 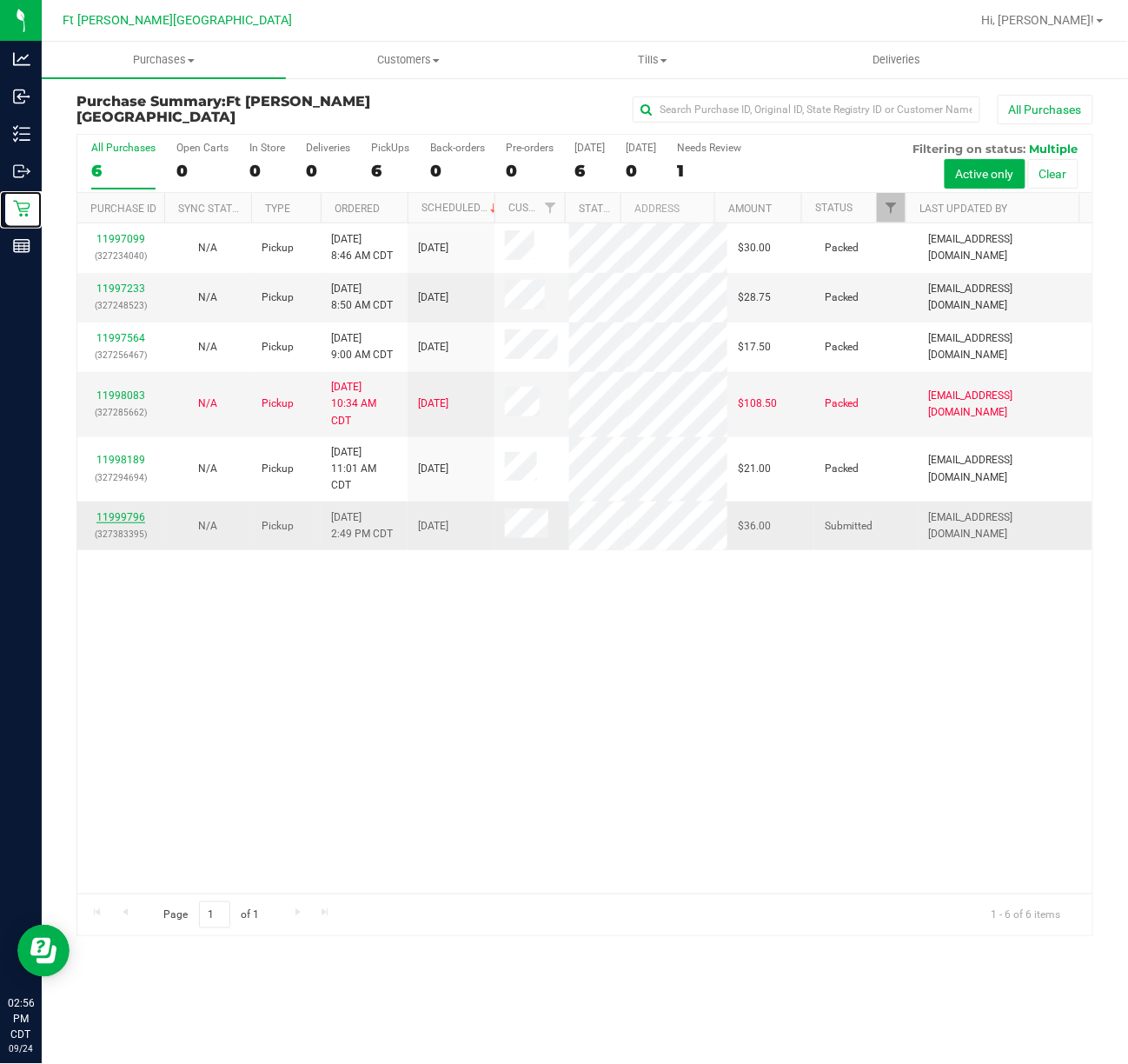 What do you see at coordinates (121, 517) in the screenshot?
I see `a: 11999796` at bounding box center [121, 517].